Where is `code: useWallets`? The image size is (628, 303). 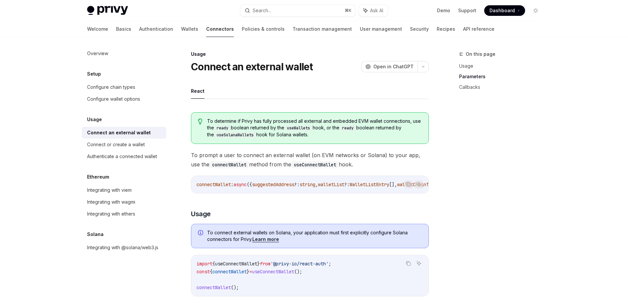 code: useWallets is located at coordinates (299, 128).